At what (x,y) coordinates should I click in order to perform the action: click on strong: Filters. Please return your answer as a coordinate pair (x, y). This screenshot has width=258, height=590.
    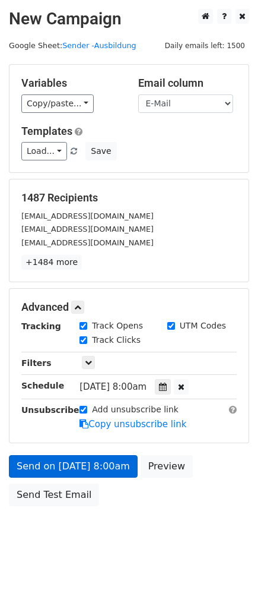
    Looking at the image, I should click on (36, 363).